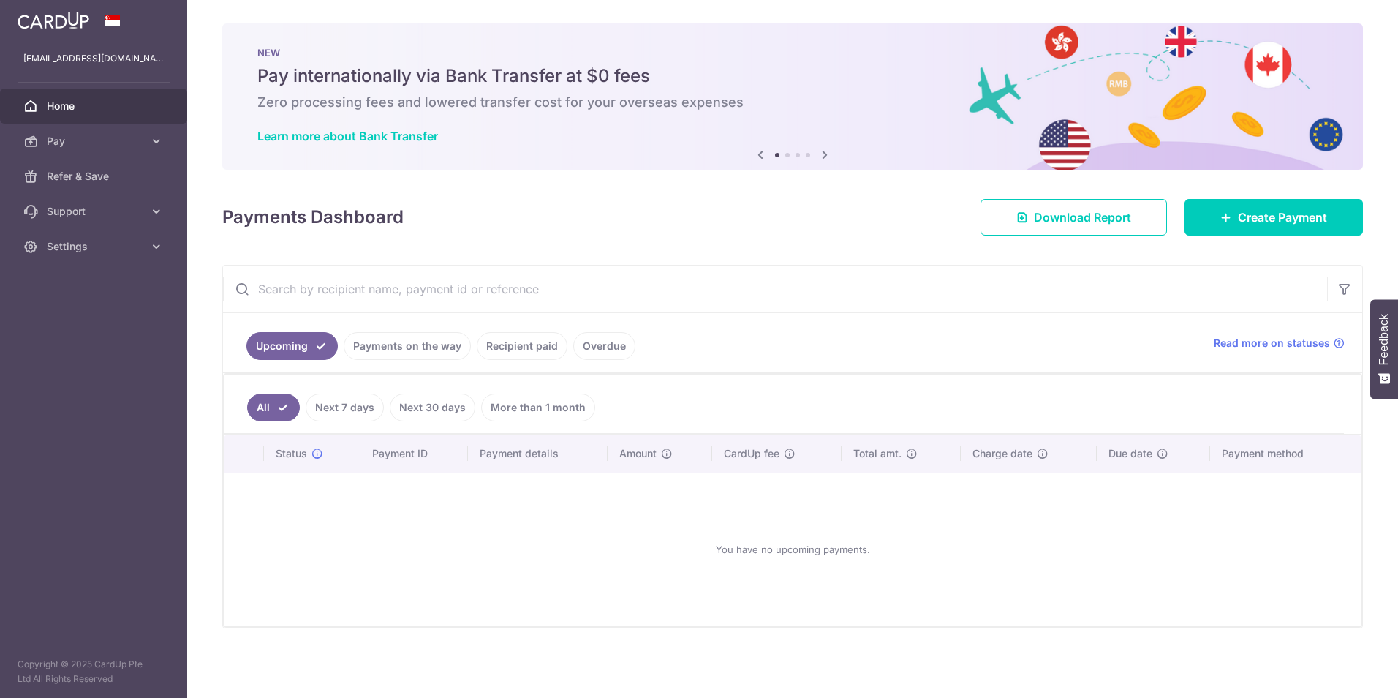 Image resolution: width=1398 pixels, height=698 pixels. Describe the element at coordinates (292, 346) in the screenshot. I see `a: Upcoming` at that location.